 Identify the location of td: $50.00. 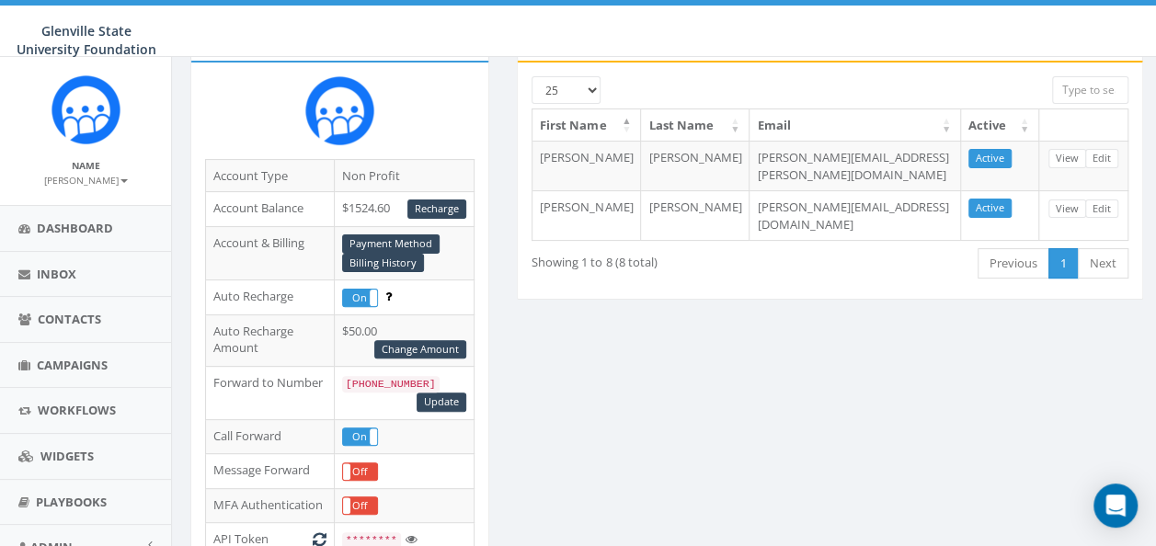
(404, 340).